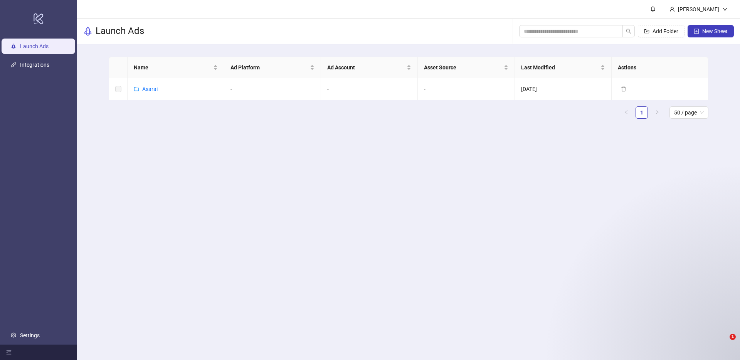 Image resolution: width=740 pixels, height=360 pixels. What do you see at coordinates (711, 31) in the screenshot?
I see `button: New Sheet` at bounding box center [711, 31].